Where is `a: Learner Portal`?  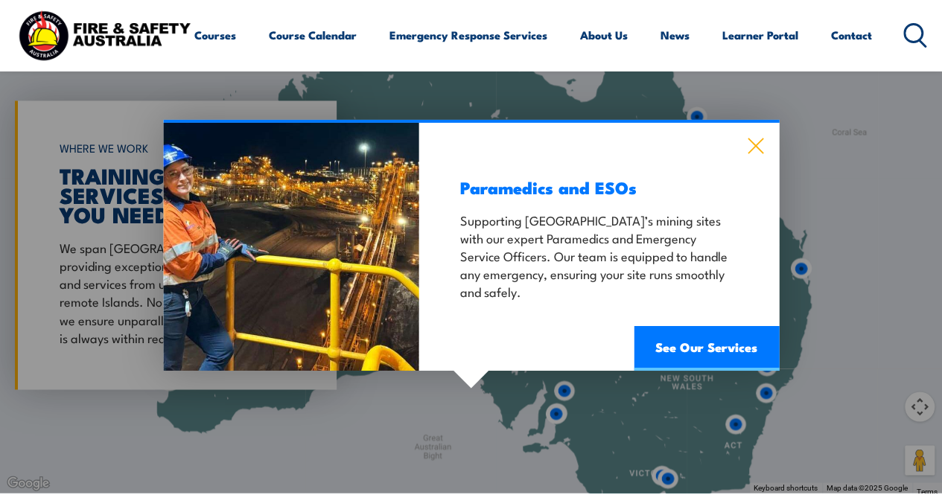 a: Learner Portal is located at coordinates (760, 35).